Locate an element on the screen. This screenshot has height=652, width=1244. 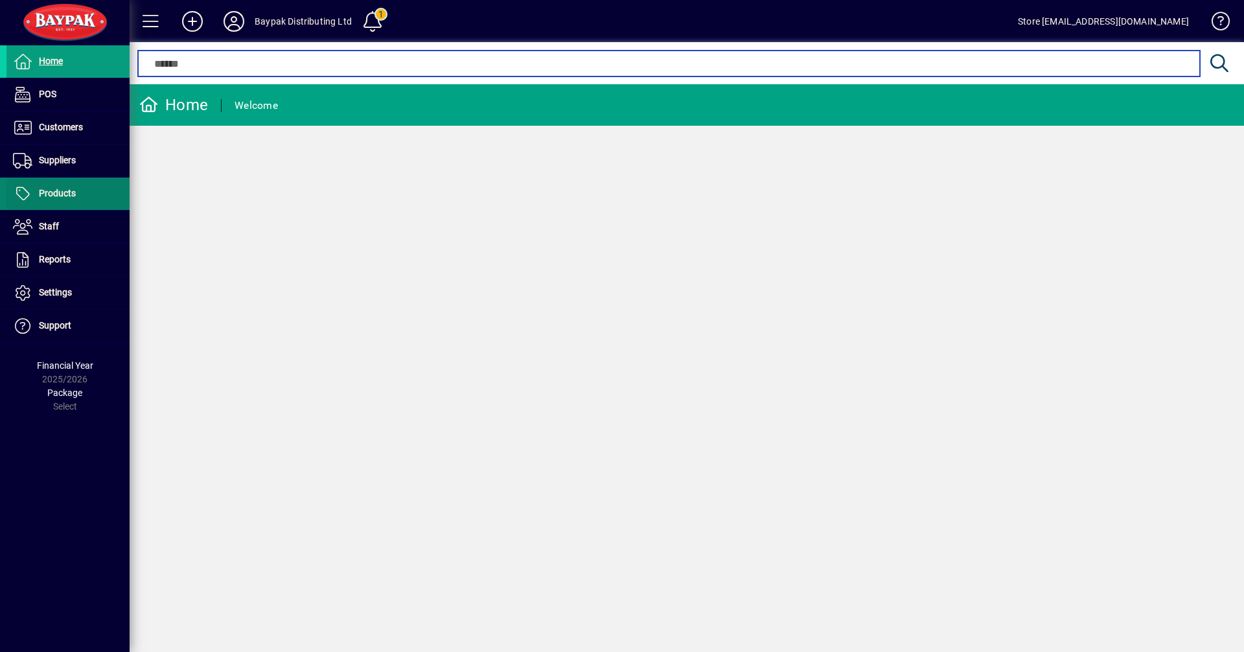
a: Knowledge Base is located at coordinates (1214, 23).